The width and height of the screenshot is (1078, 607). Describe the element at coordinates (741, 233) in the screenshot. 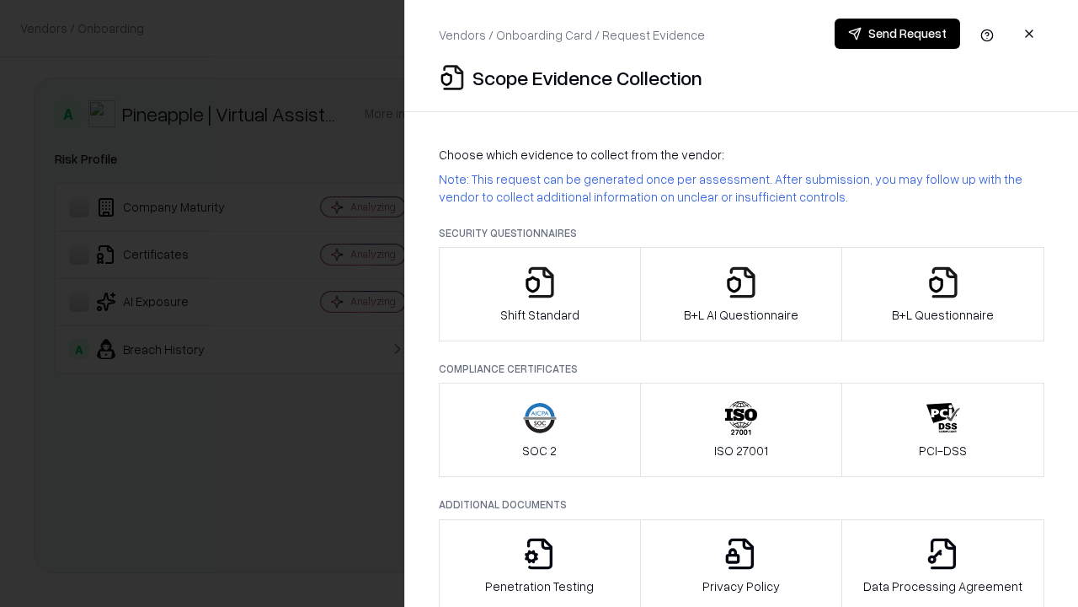

I see `p: Security Questionnaires` at that location.